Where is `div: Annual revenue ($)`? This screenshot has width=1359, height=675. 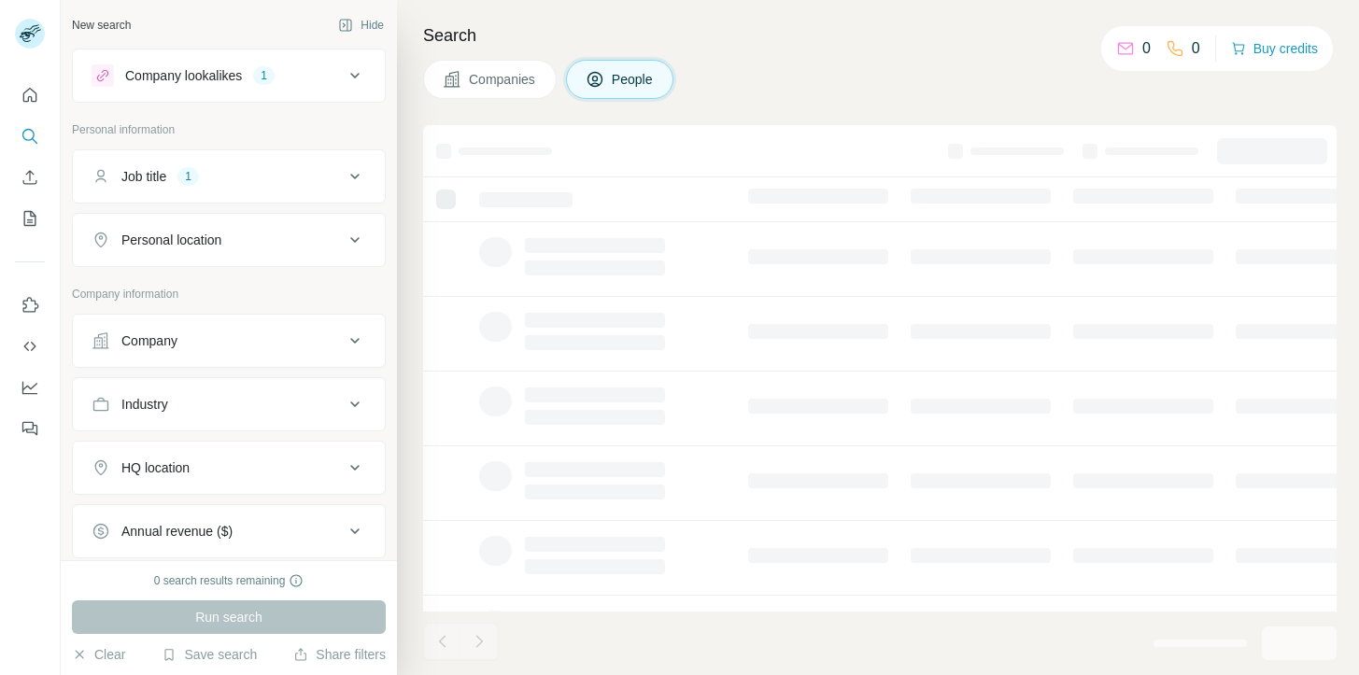
div: Annual revenue ($) is located at coordinates (177, 531).